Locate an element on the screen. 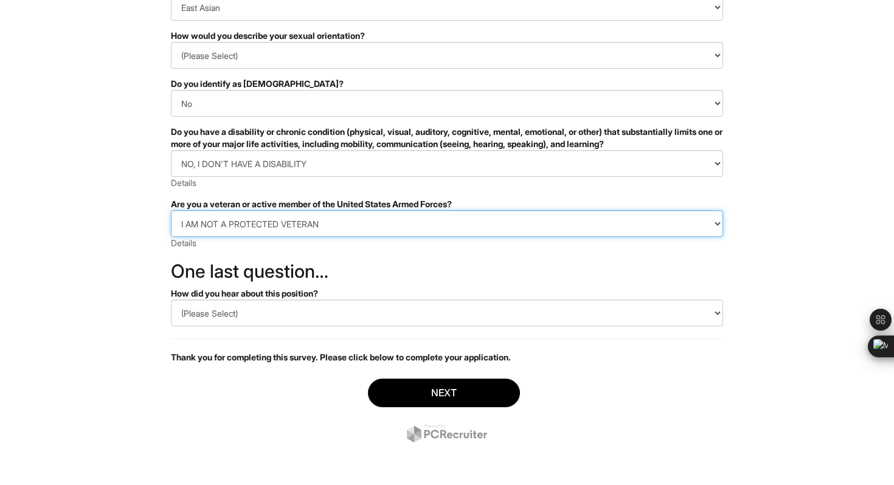 The height and width of the screenshot is (485, 894). div: Do you have a disability or chronic condition (physical, visual, auditory, cognitive, mental, emo... is located at coordinates (447, 138).